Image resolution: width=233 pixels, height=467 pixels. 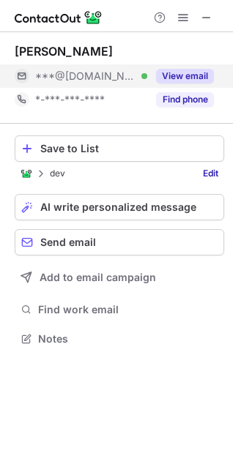 What do you see at coordinates (128, 310) in the screenshot?
I see `span: Find work email` at bounding box center [128, 310].